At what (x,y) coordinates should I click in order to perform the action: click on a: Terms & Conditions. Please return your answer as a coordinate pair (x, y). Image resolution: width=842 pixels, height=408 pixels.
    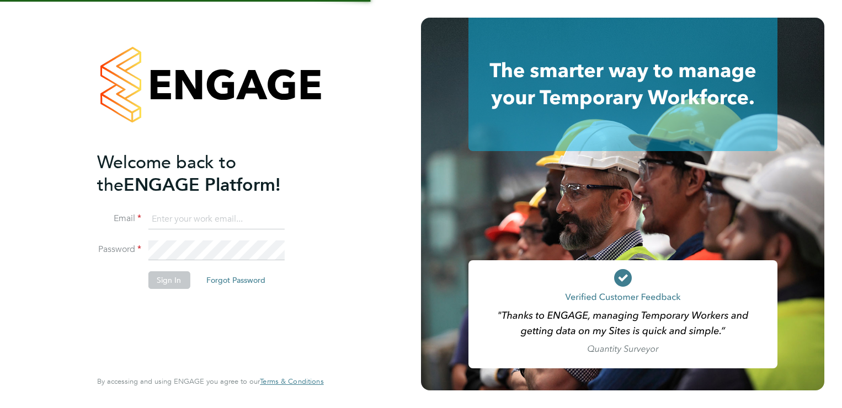
    Looking at the image, I should click on (291, 382).